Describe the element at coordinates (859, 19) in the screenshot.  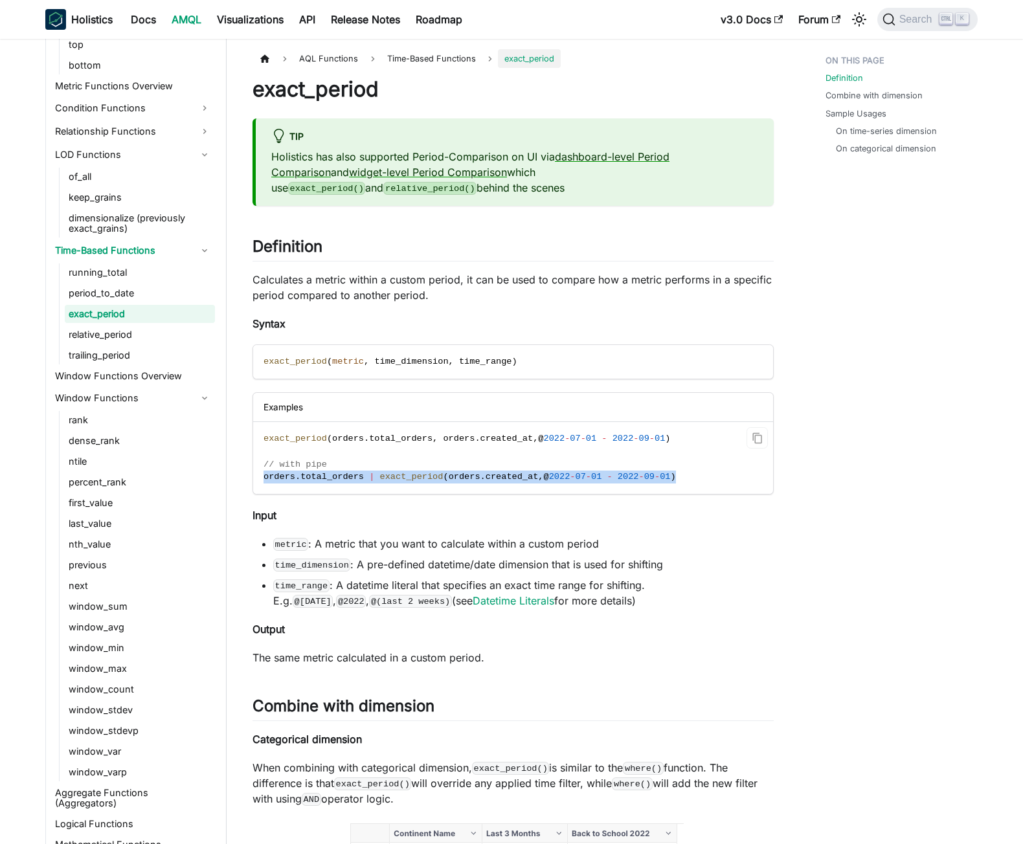
I see `button: Switch between dark and light mode (currently light mode)` at that location.